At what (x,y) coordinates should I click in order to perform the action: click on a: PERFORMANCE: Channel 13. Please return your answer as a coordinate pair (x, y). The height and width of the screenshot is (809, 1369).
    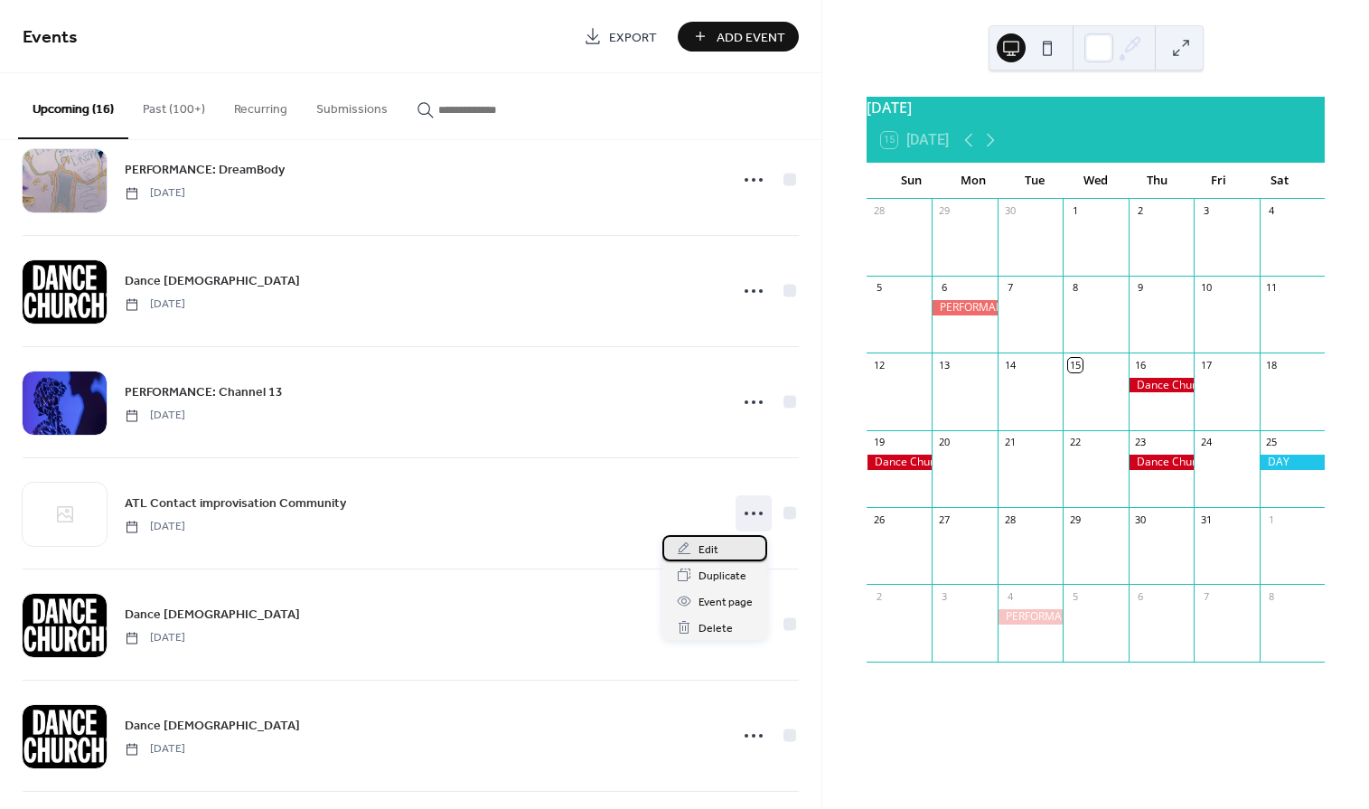
    Looking at the image, I should click on (203, 391).